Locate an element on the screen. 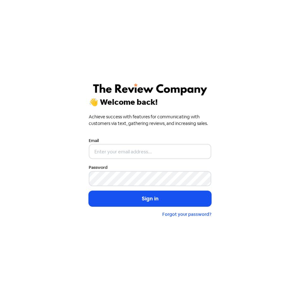 Image resolution: width=300 pixels, height=296 pixels. button: Sign in is located at coordinates (150, 199).